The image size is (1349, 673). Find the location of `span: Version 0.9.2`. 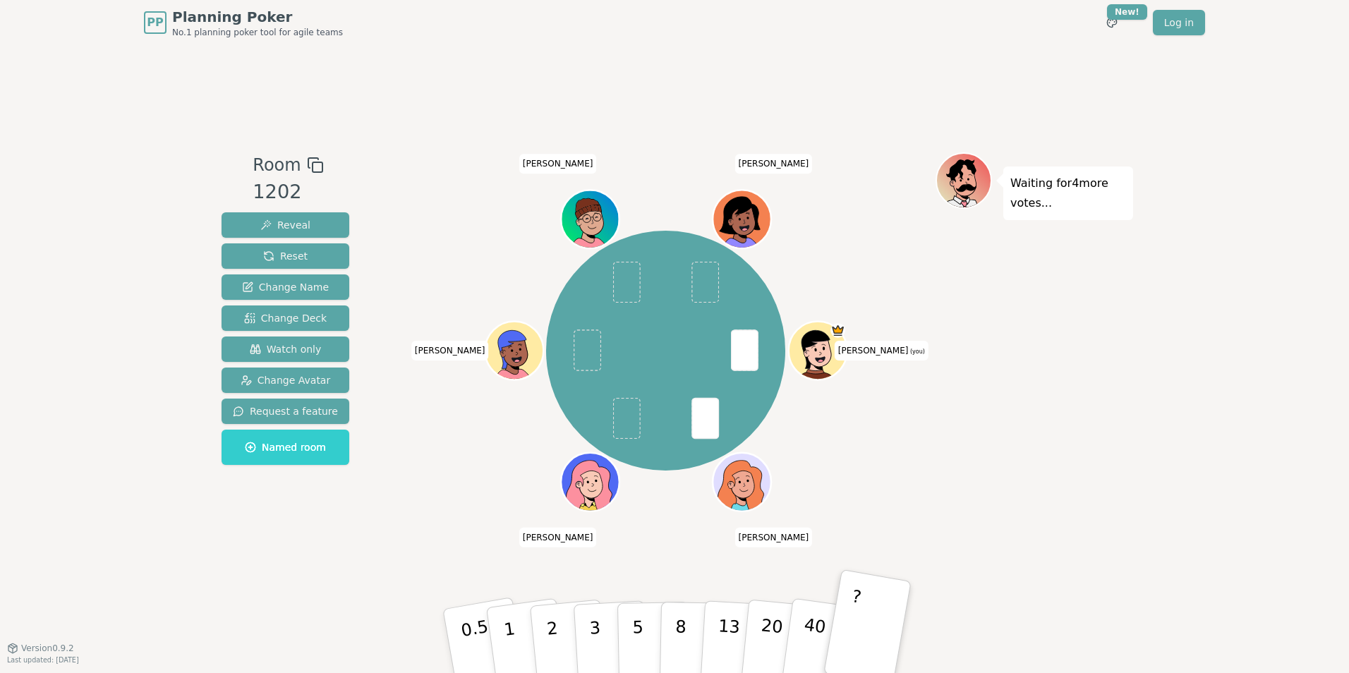

span: Version 0.9.2 is located at coordinates (47, 648).